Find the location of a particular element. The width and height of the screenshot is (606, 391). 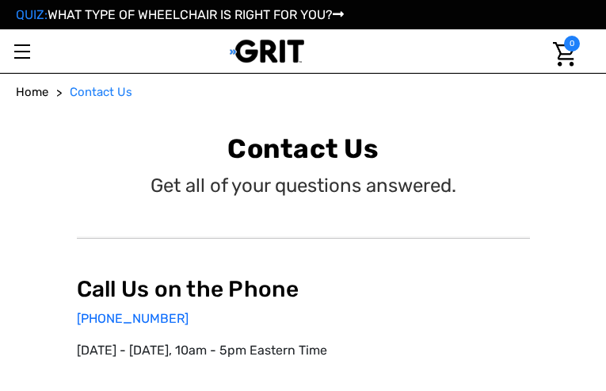

img: Cart is located at coordinates (564, 54).